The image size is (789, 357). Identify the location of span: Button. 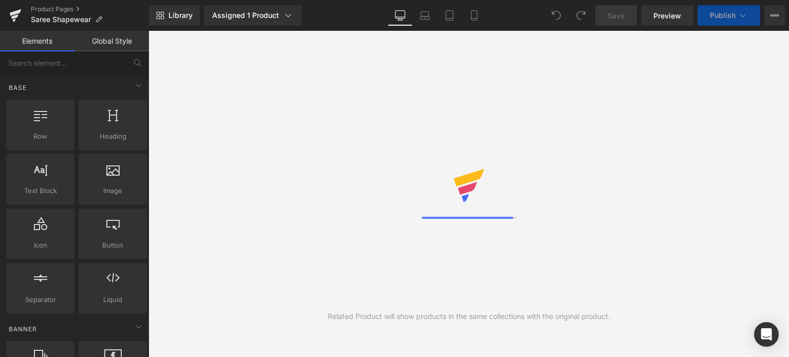
(113, 245).